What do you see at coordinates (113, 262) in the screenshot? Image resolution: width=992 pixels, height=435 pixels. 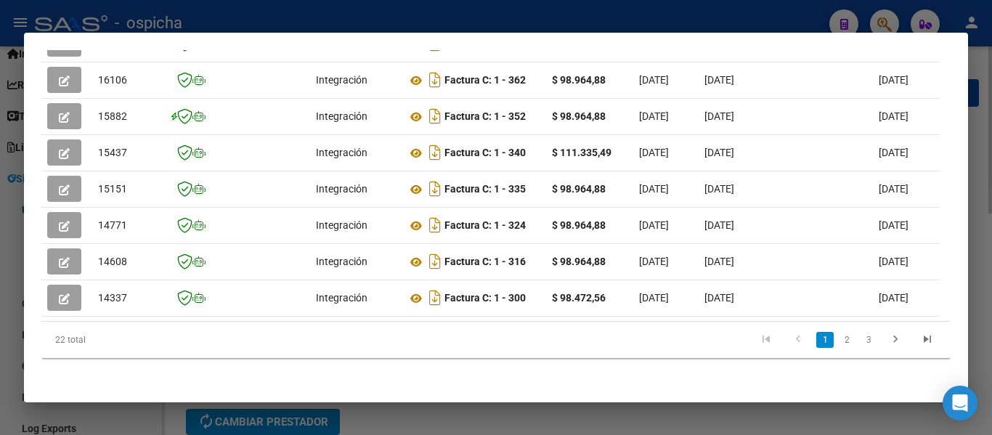 I see `span: 14608` at bounding box center [113, 262].